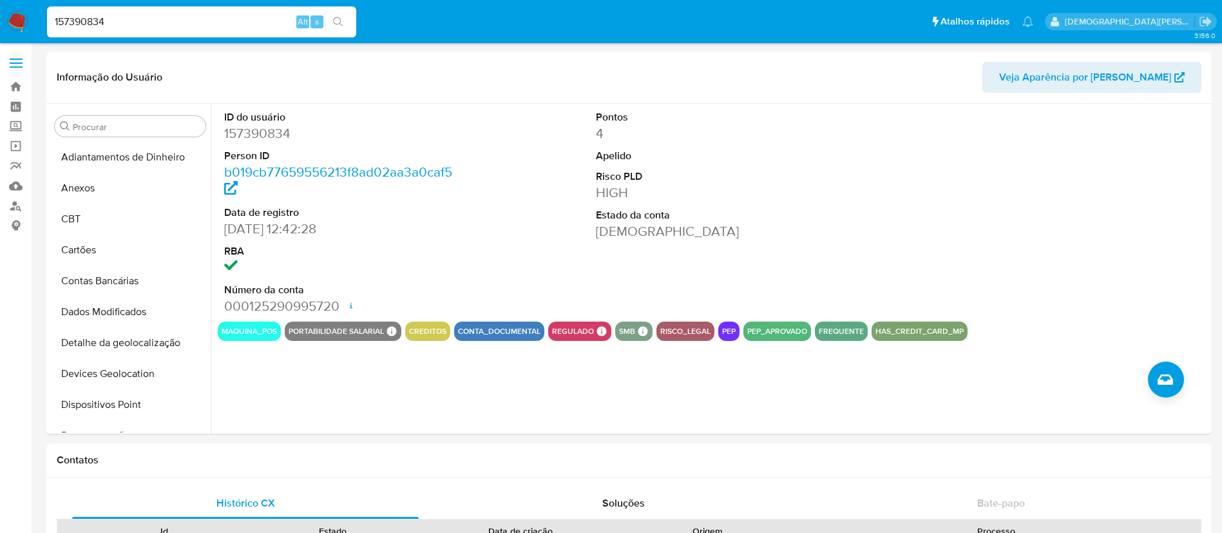  What do you see at coordinates (341, 133) in the screenshot?
I see `dd: 157390834` at bounding box center [341, 133].